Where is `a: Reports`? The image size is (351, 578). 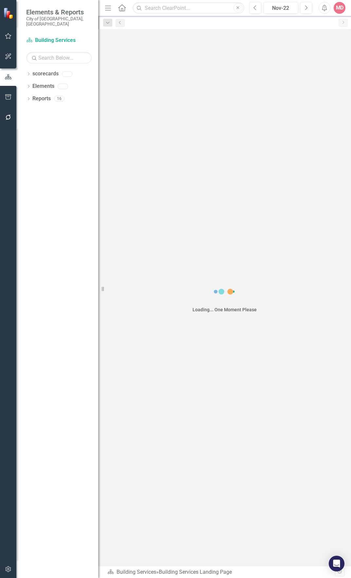 a: Reports is located at coordinates (42, 99).